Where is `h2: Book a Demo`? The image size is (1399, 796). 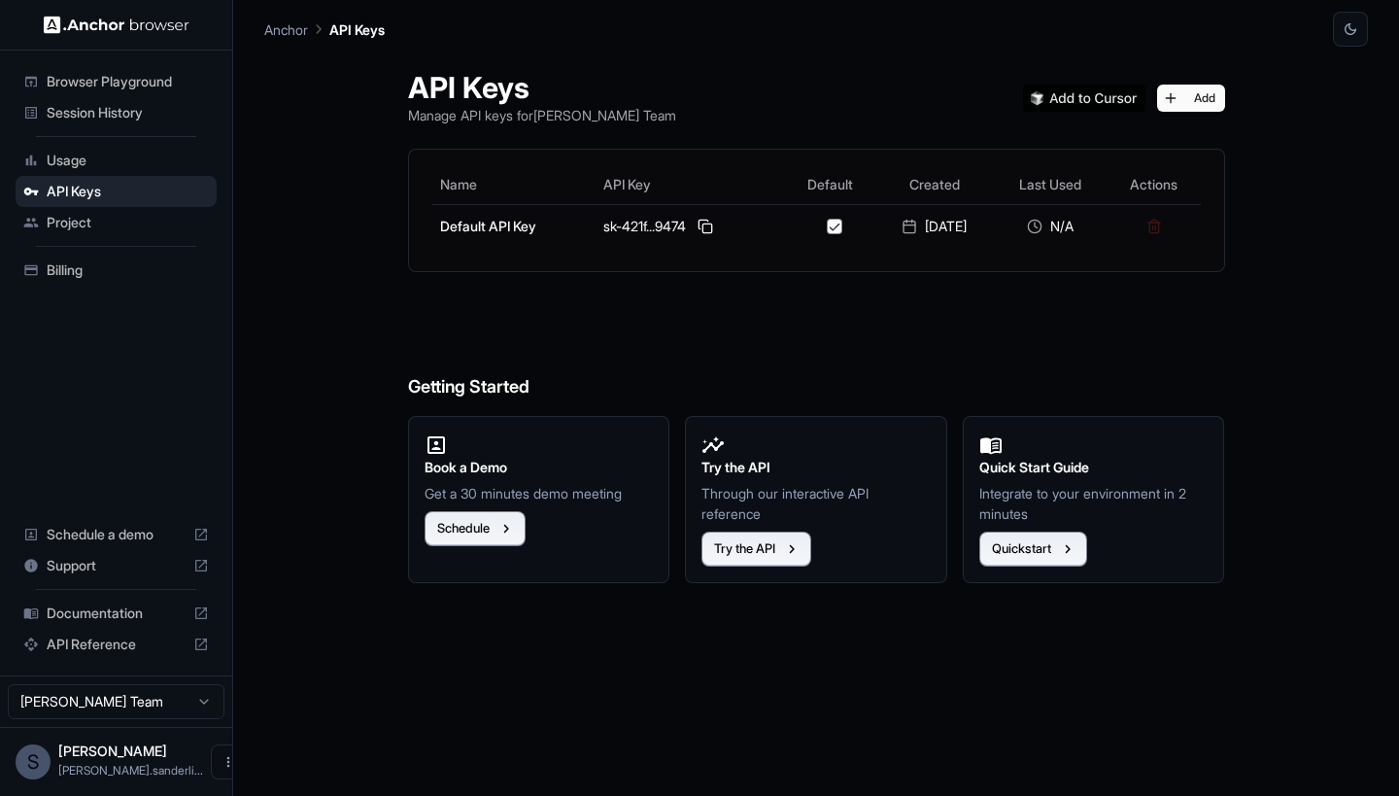
h2: Book a Demo is located at coordinates (539, 467).